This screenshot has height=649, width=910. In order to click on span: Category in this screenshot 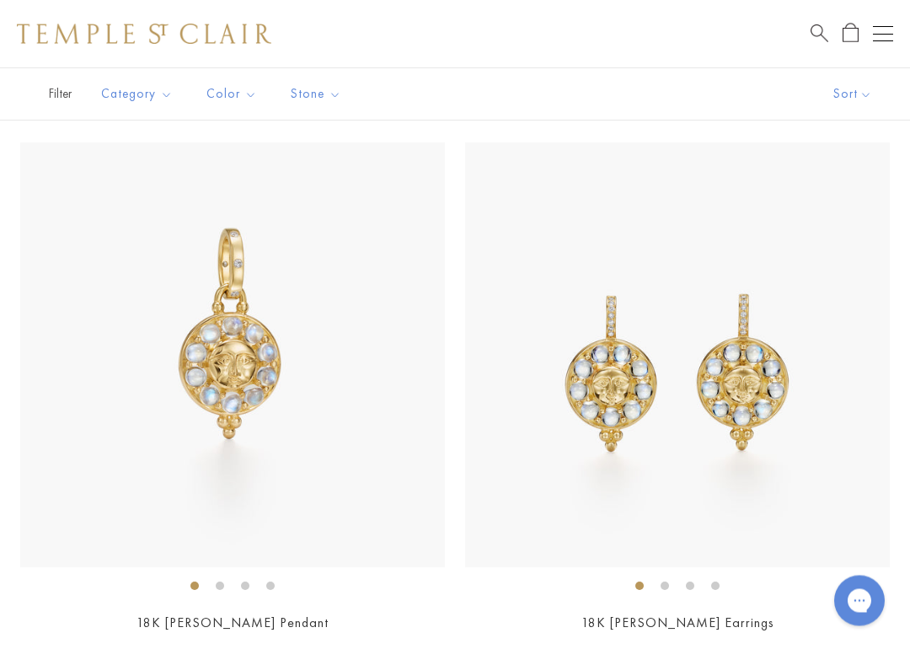, I will do `click(139, 94)`.